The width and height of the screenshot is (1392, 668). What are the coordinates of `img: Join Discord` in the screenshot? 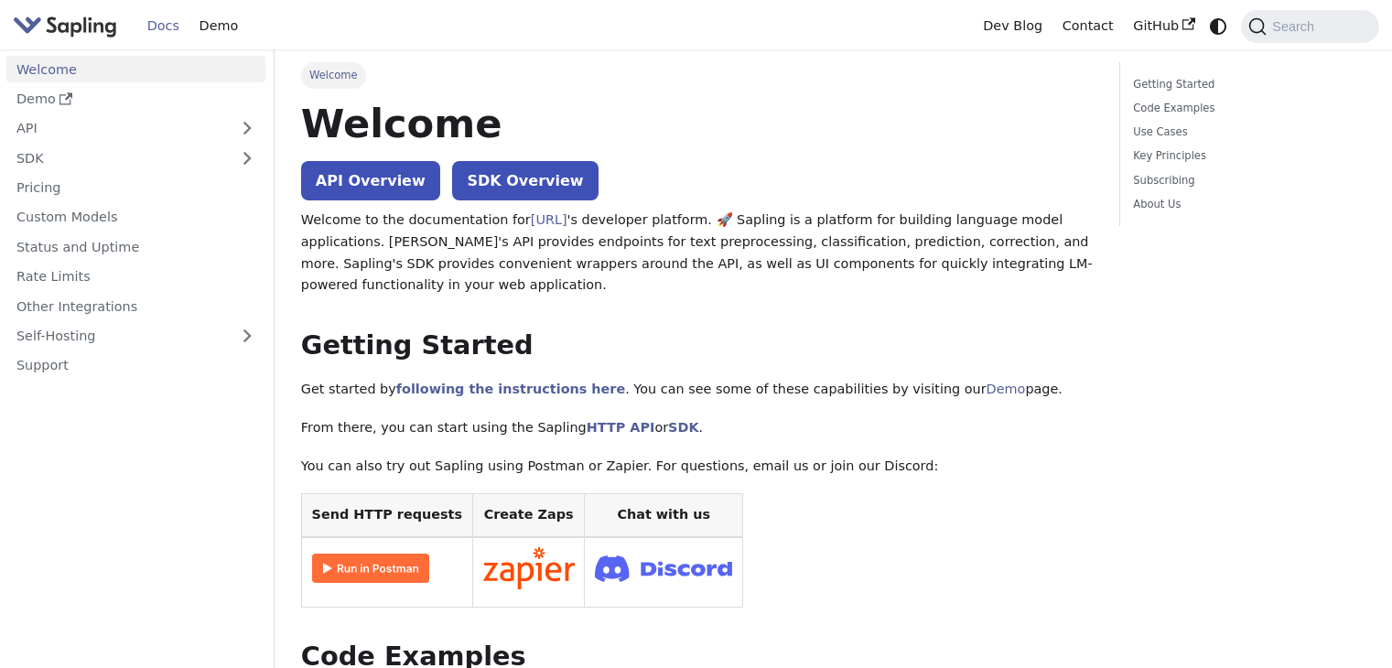 It's located at (664, 568).